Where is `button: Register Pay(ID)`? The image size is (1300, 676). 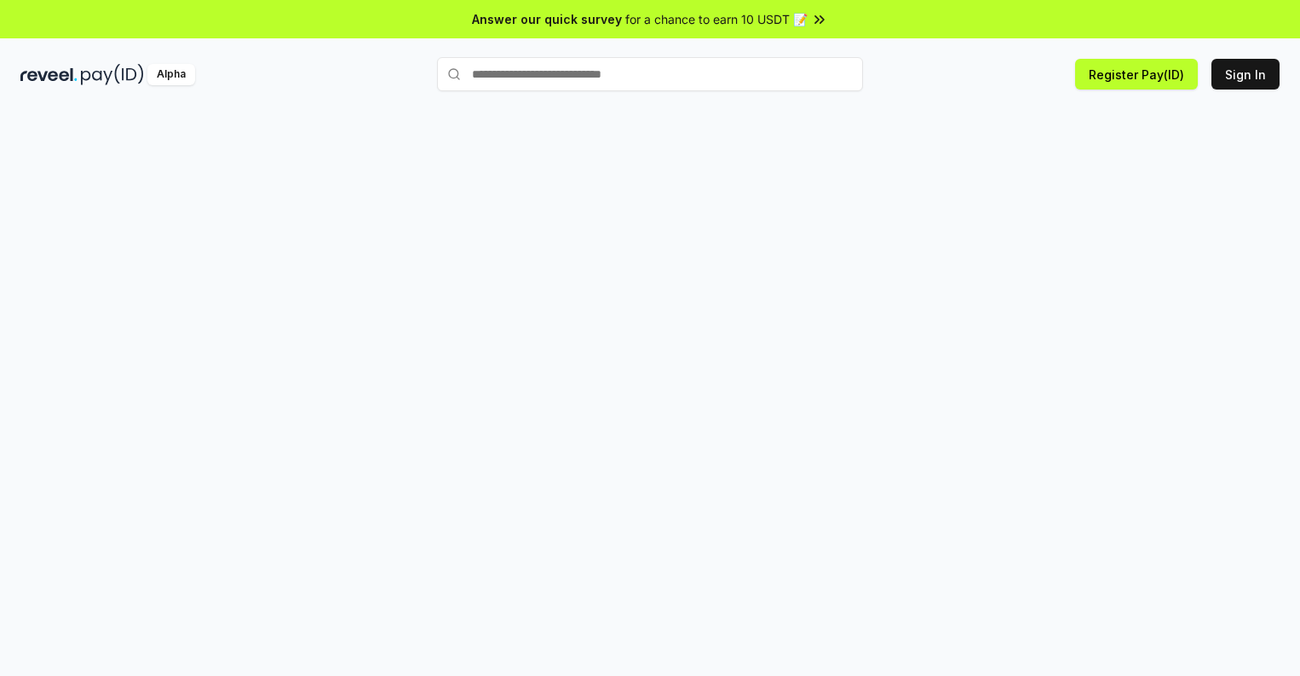
button: Register Pay(ID) is located at coordinates (1137, 74).